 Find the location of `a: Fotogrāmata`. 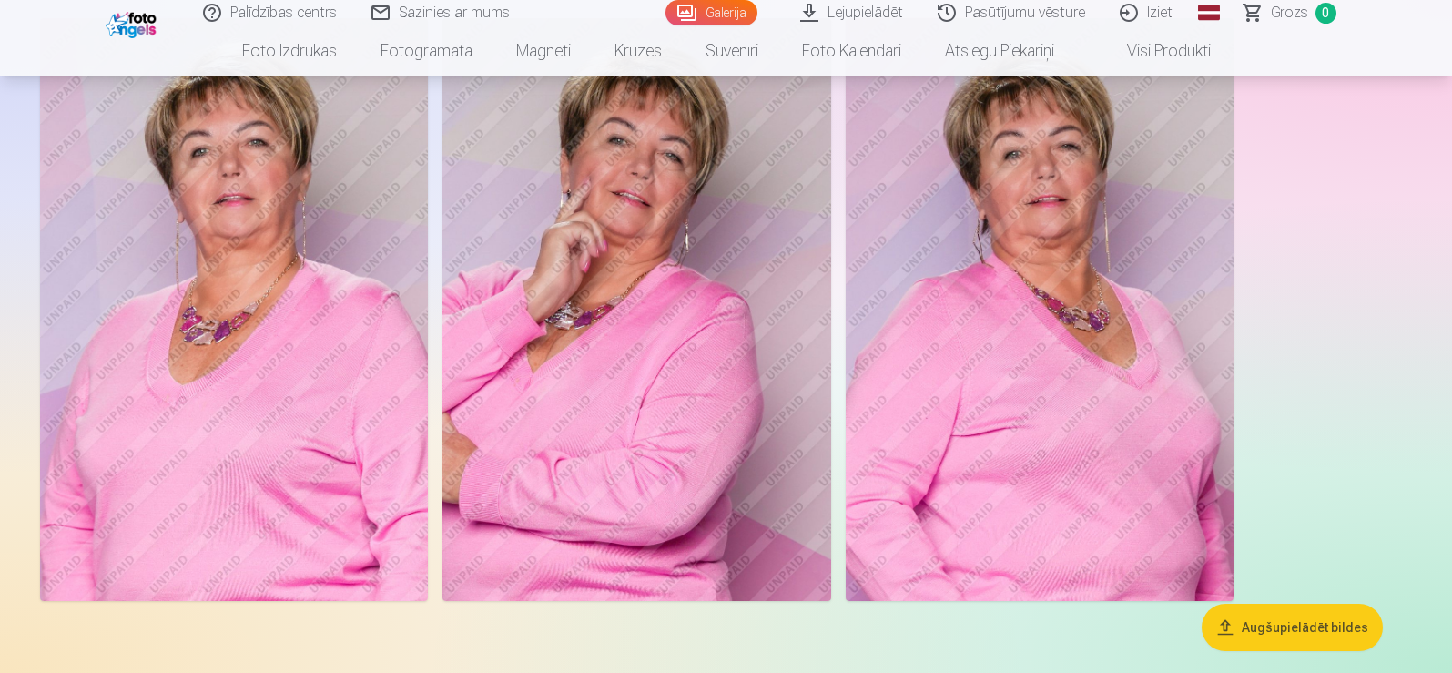

a: Fotogrāmata is located at coordinates (426, 51).